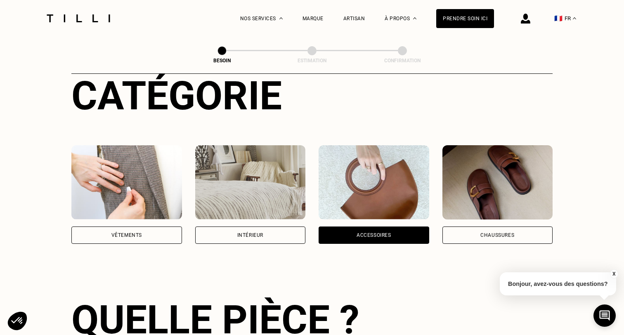  What do you see at coordinates (414, 18) in the screenshot?
I see `img: Menu déroulant à propos` at bounding box center [414, 18].